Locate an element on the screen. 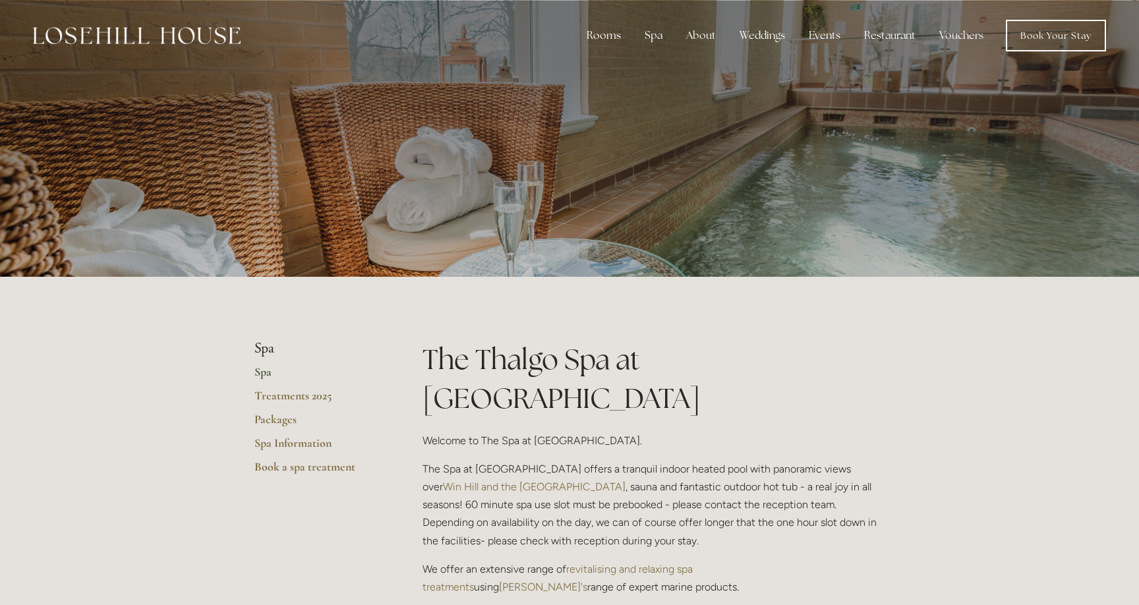 The image size is (1139, 605). div: Rooms is located at coordinates (604, 36).